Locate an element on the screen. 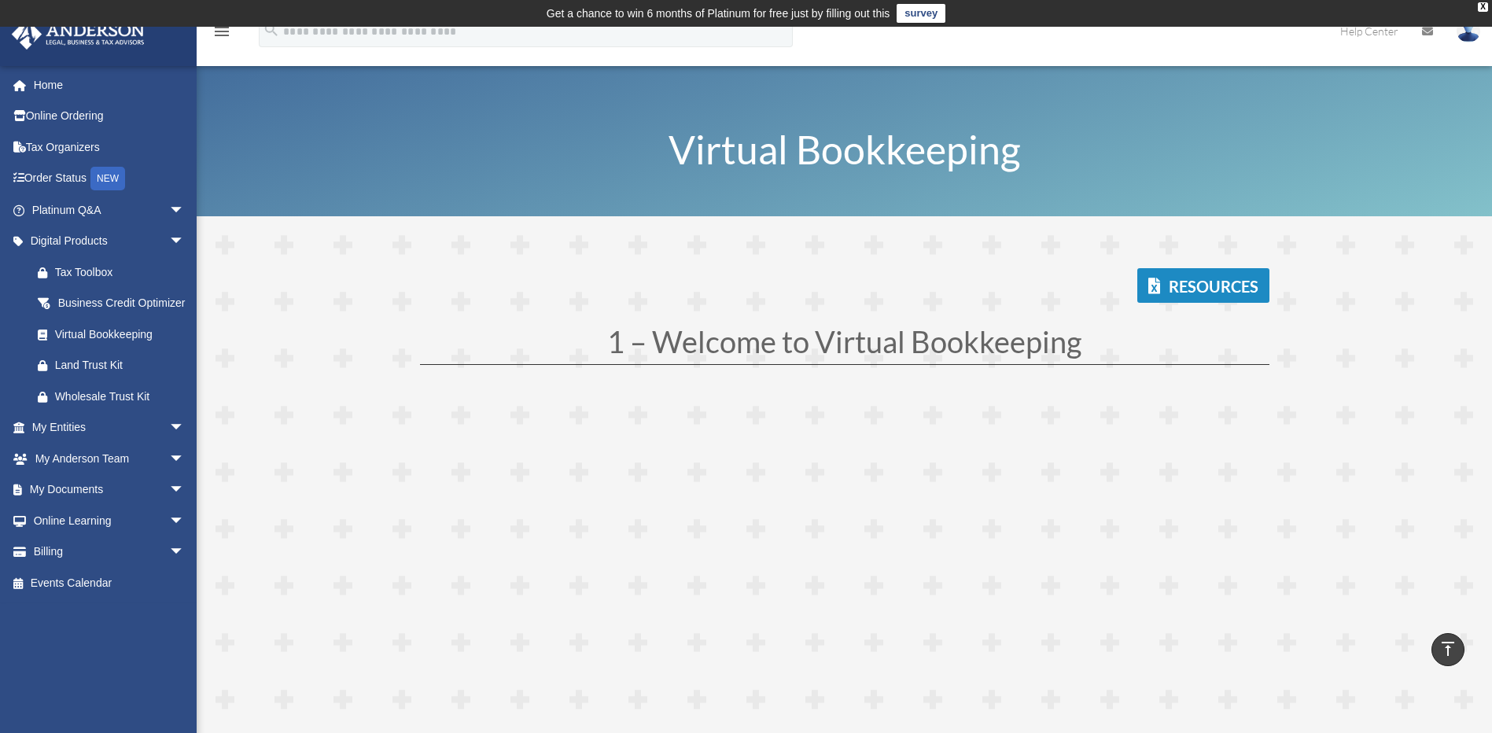 Image resolution: width=1492 pixels, height=733 pixels. div: Virtual Bookkeeping is located at coordinates (118, 334).